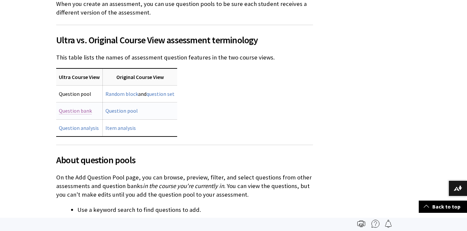 This screenshot has width=467, height=231. Describe the element at coordinates (160, 94) in the screenshot. I see `a: question set` at that location.